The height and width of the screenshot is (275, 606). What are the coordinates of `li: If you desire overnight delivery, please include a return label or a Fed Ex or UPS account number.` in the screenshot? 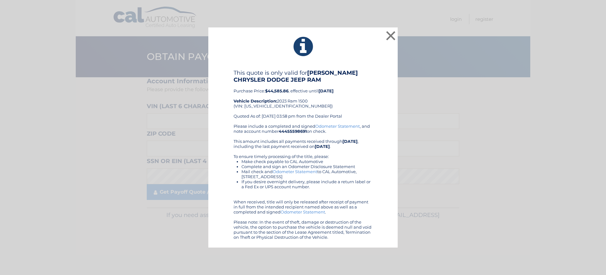 It's located at (307, 184).